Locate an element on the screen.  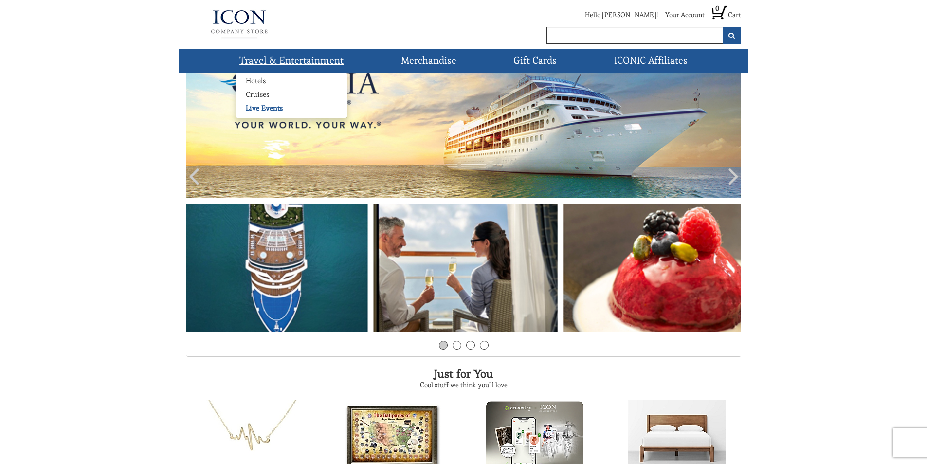
a: Cruises is located at coordinates (257, 94).